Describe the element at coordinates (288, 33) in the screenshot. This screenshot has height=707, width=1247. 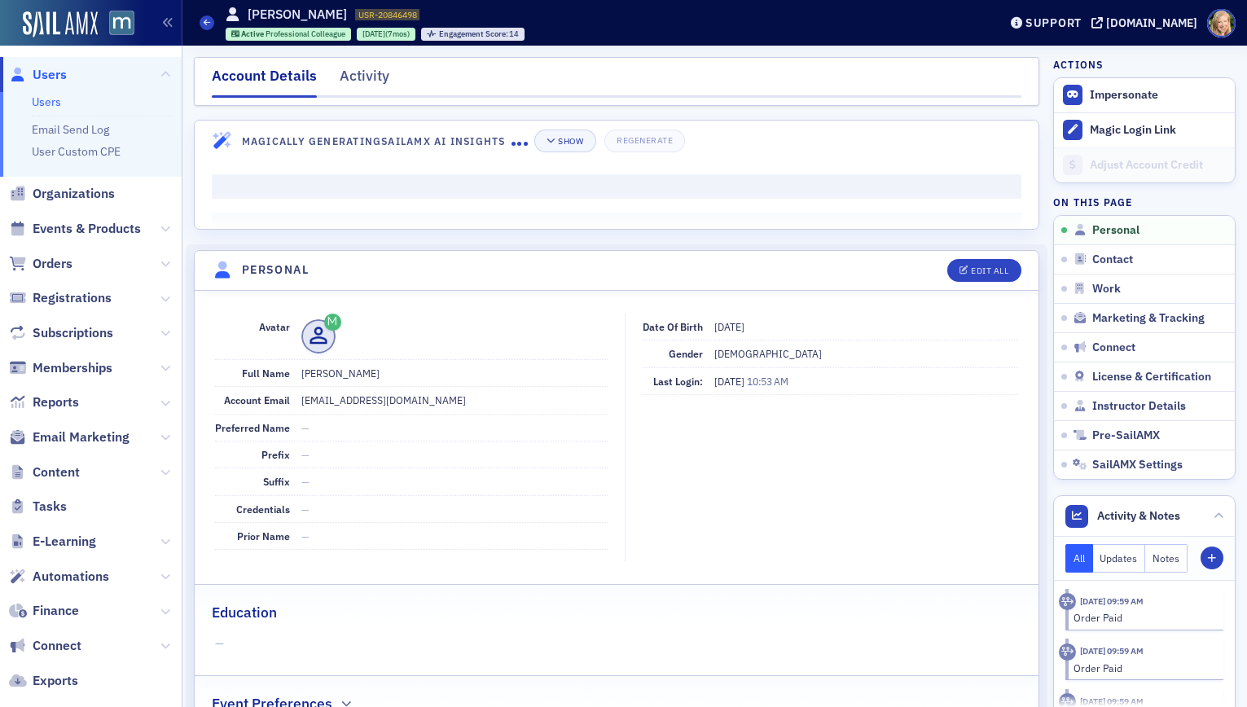
I see `a: Active Professional Colleague` at that location.